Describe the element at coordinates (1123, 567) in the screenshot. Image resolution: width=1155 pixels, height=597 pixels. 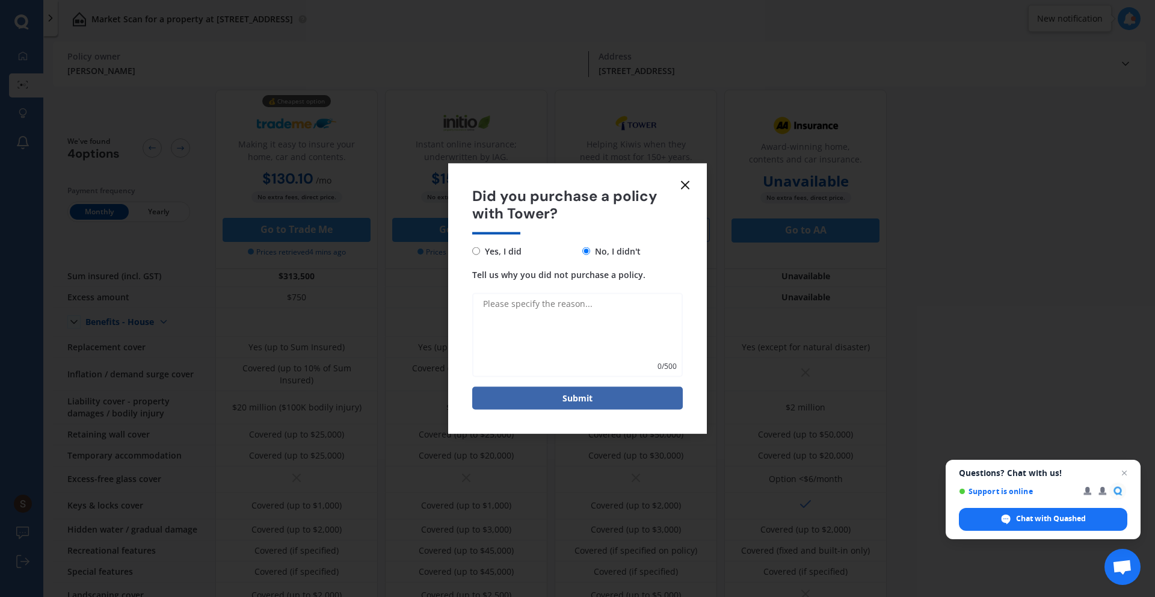
I see `a: Open chat` at that location.